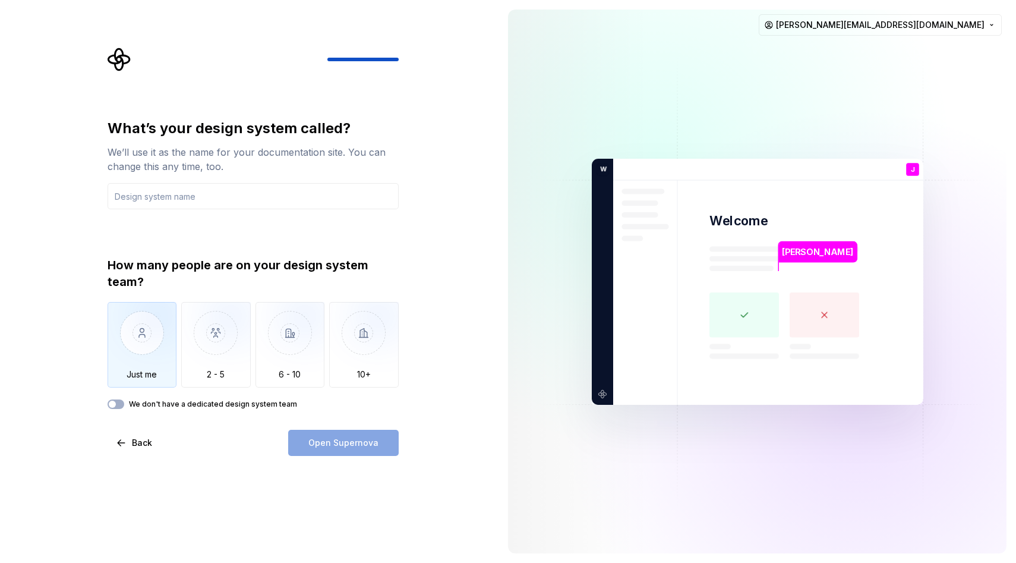 The width and height of the screenshot is (1016, 563). What do you see at coordinates (253, 196) in the screenshot?
I see `input: Design system name` at bounding box center [253, 196].